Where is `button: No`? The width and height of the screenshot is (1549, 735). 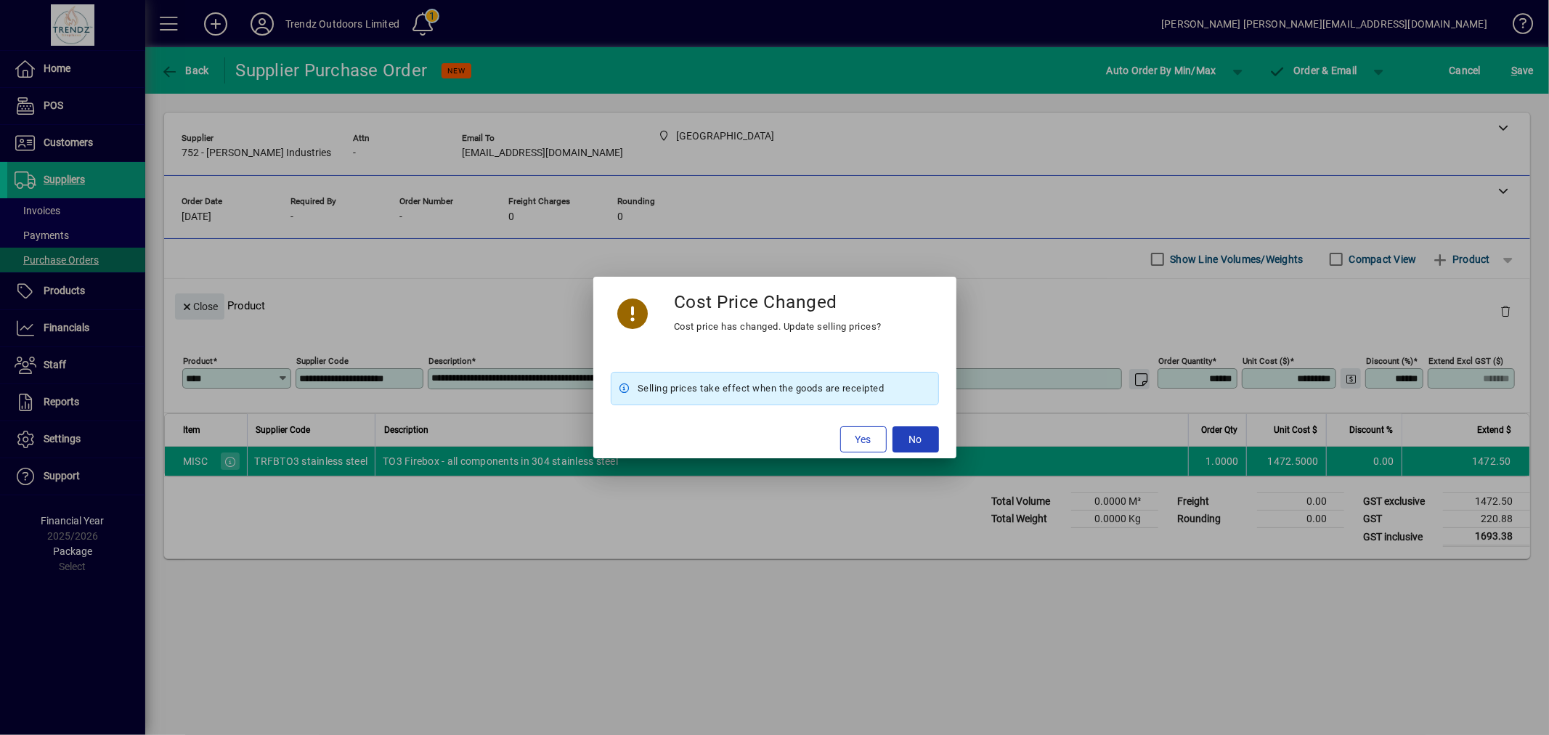 button: No is located at coordinates (916, 439).